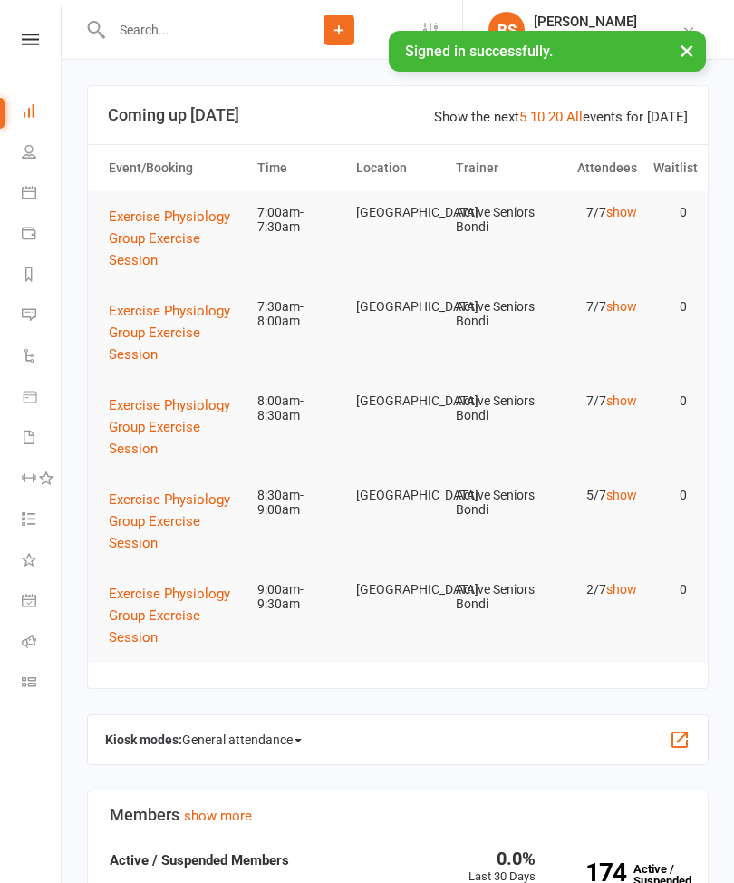  Describe the element at coordinates (507, 30) in the screenshot. I see `div: BS` at that location.